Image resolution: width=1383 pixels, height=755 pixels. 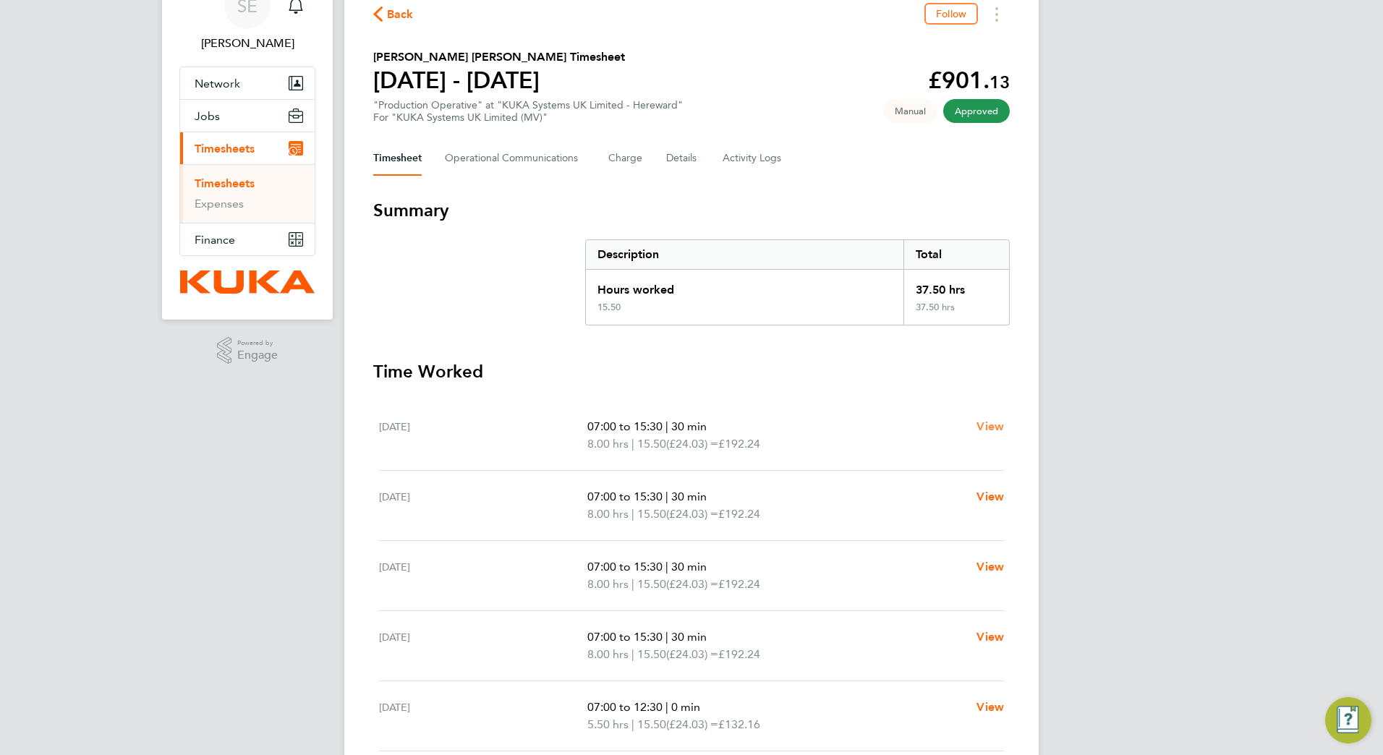 What do you see at coordinates (394, 14) in the screenshot?
I see `button: Back` at bounding box center [394, 14].